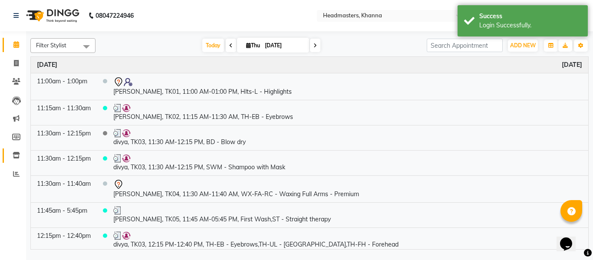 Image resolution: width=593 pixels, height=260 pixels. I want to click on b: 08047224946, so click(115, 16).